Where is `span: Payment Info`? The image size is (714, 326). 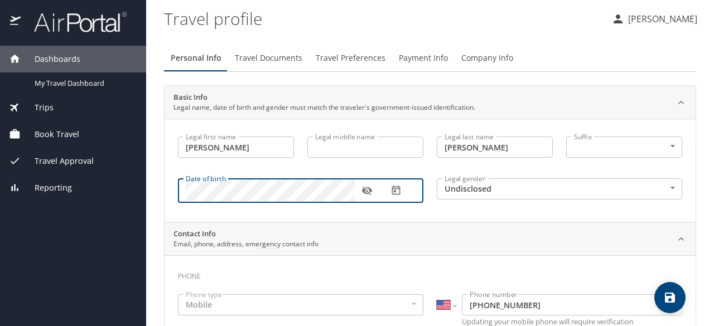 span: Payment Info is located at coordinates (423, 58).